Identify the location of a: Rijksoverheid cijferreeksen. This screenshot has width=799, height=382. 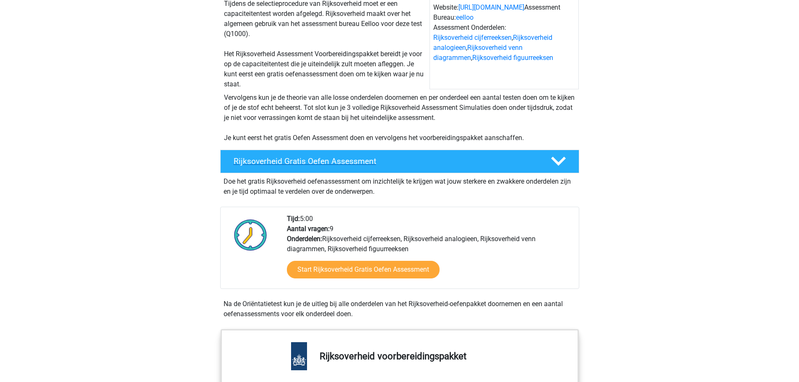
(472, 37).